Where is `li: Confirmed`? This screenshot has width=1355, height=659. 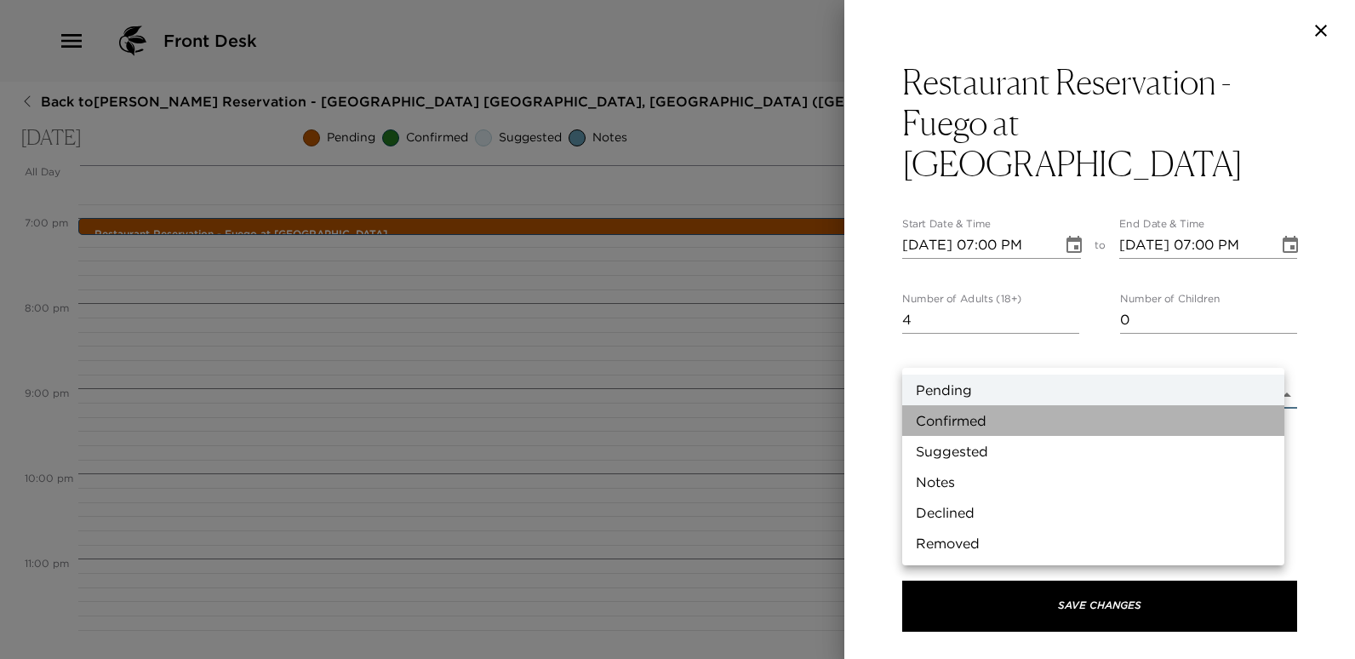
li: Confirmed is located at coordinates (1092, 420).